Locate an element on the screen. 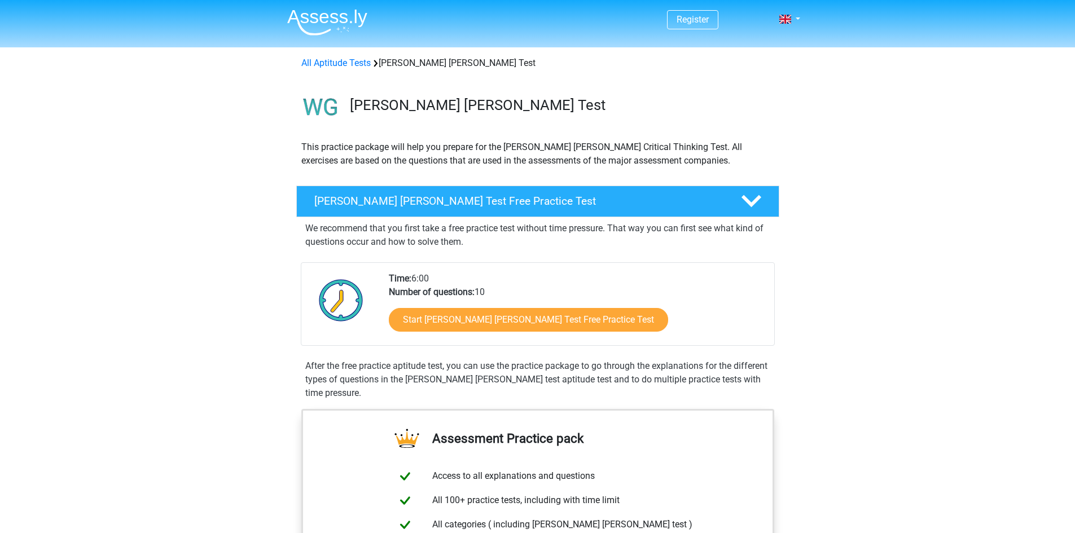 The width and height of the screenshot is (1075, 533). a: Register is located at coordinates (692, 19).